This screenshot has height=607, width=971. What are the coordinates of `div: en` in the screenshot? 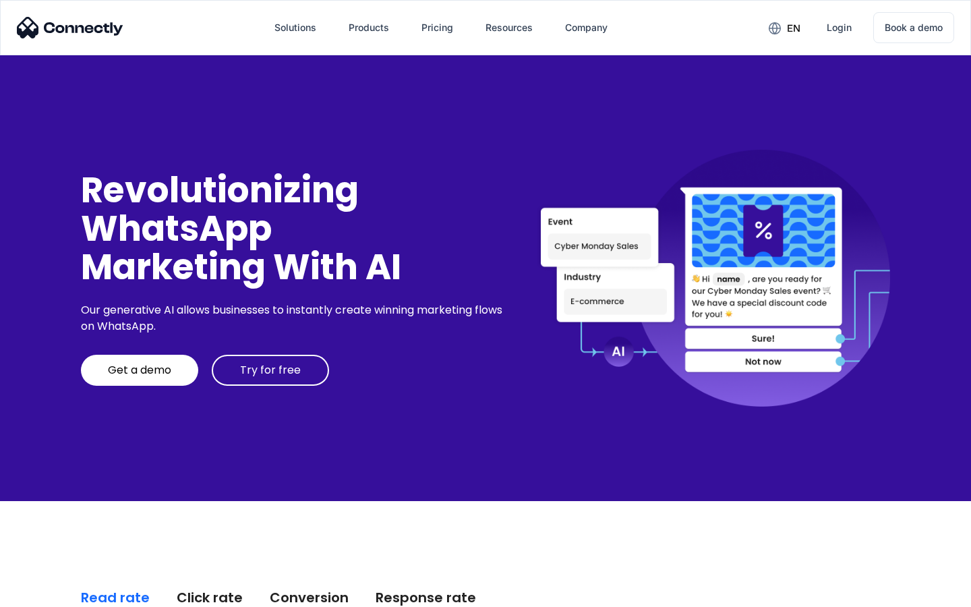 It's located at (794, 28).